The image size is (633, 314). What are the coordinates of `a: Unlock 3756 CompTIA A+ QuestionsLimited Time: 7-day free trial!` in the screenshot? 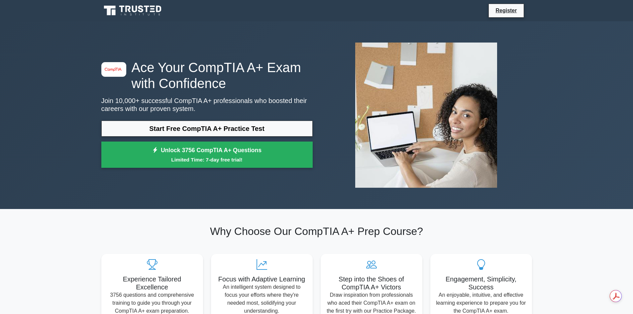 It's located at (207, 155).